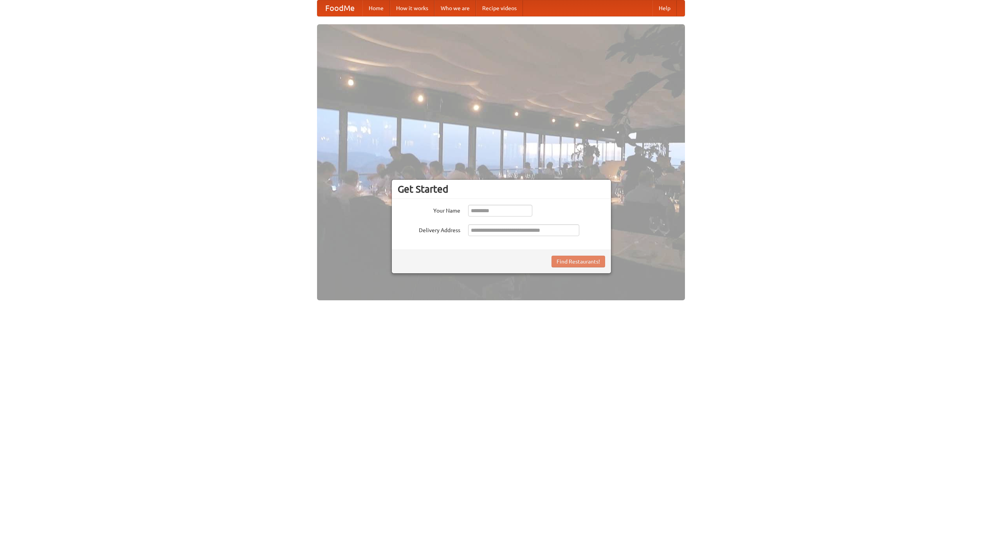  I want to click on label: Delivery Address, so click(429, 229).